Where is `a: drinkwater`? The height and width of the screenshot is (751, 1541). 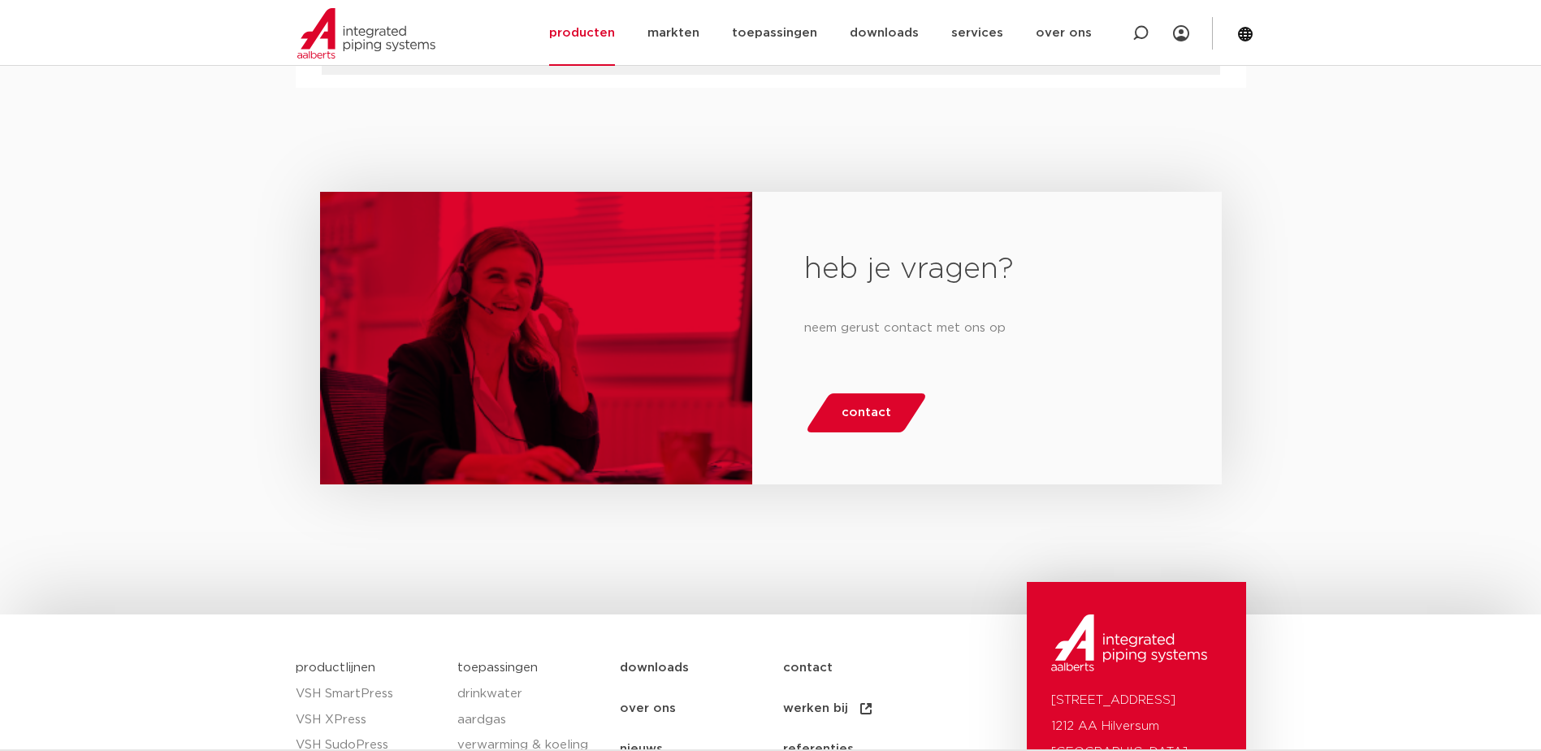
a: drinkwater is located at coordinates (530, 694).